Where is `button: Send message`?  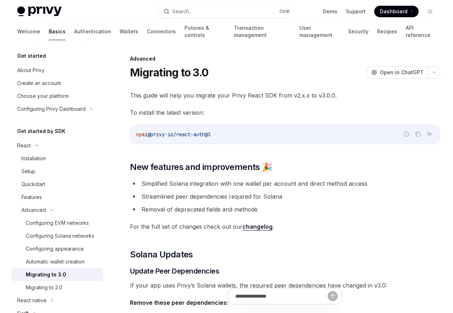
button: Send message is located at coordinates (333, 296).